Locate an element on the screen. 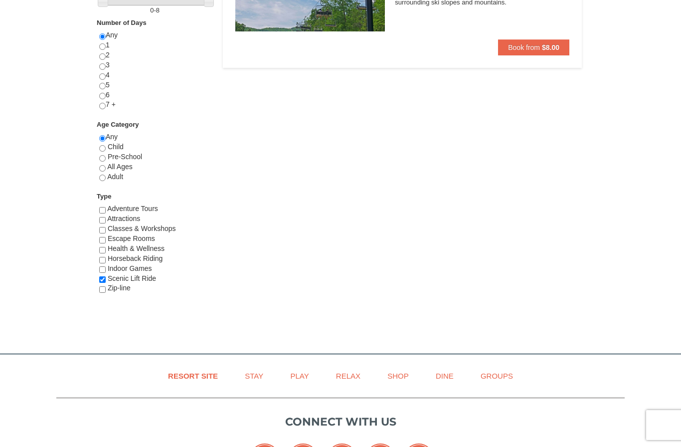 This screenshot has height=447, width=681. span: Attractions is located at coordinates (124, 218).